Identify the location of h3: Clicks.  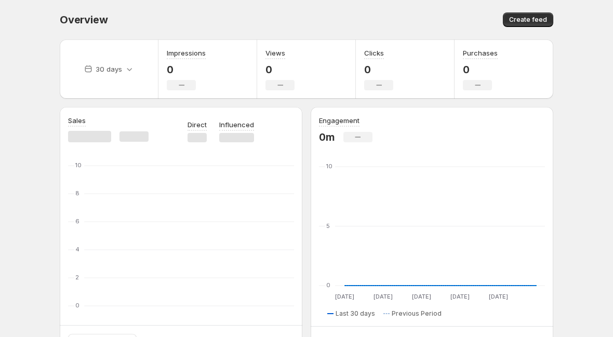
(374, 53).